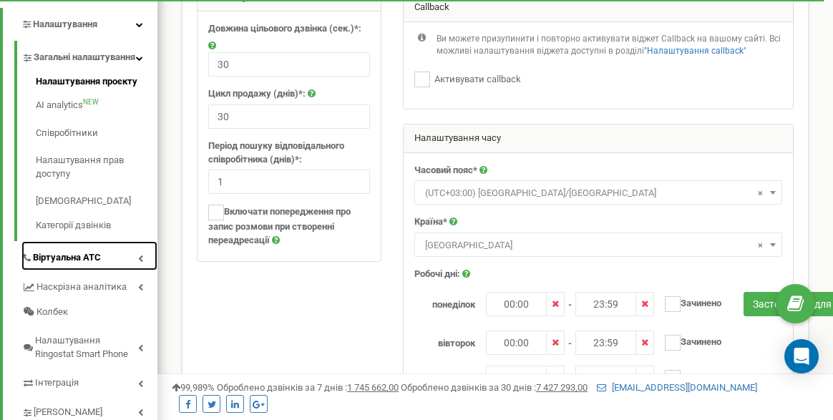 This screenshot has height=420, width=833. Describe the element at coordinates (97, 105) in the screenshot. I see `a: AI analyticsNEW` at that location.